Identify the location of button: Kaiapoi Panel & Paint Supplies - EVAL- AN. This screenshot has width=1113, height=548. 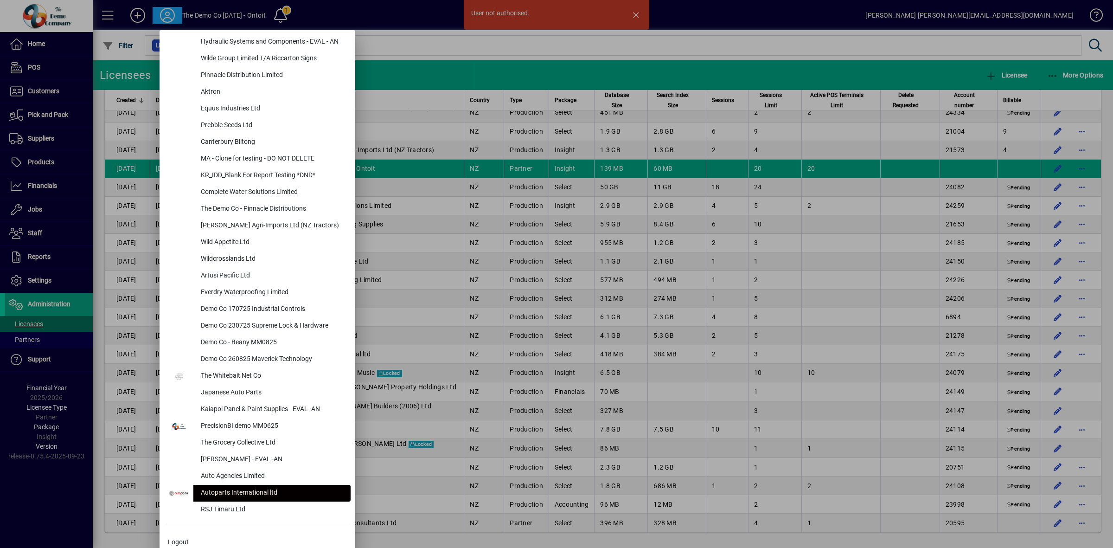
(257, 410).